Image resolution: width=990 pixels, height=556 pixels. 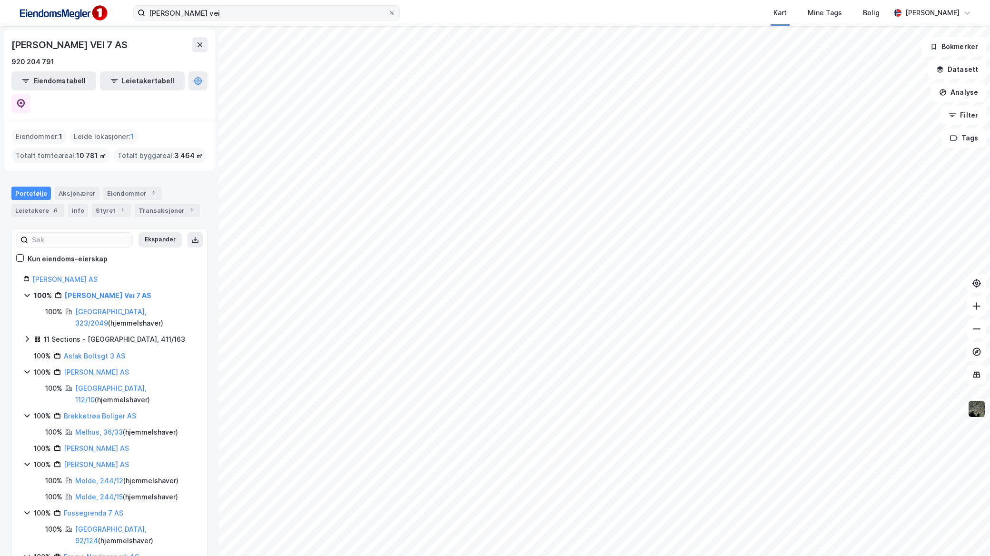 What do you see at coordinates (68, 259) in the screenshot?
I see `div: Kun eiendoms-eierskap` at bounding box center [68, 259].